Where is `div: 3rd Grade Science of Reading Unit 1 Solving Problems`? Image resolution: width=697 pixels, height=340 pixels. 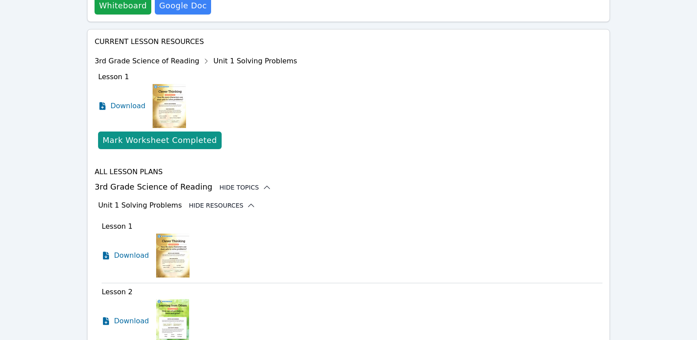
div: 3rd Grade Science of Reading Unit 1 Solving Problems is located at coordinates (196, 61).